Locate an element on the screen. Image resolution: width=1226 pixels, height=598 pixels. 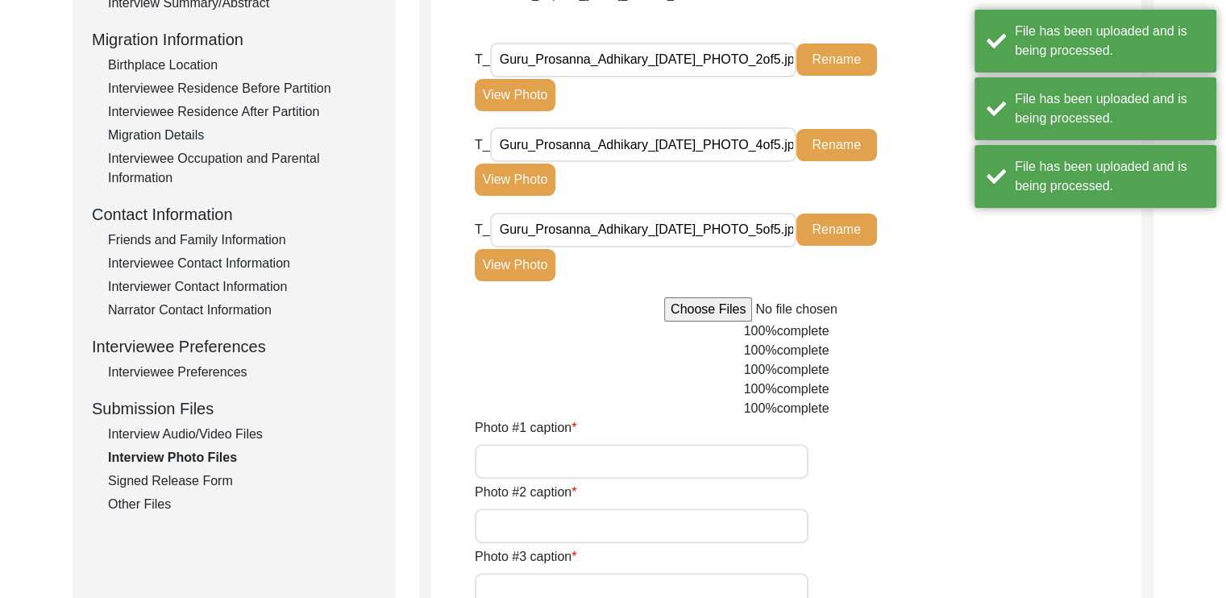
div: Friends and Family Information is located at coordinates (242, 240).